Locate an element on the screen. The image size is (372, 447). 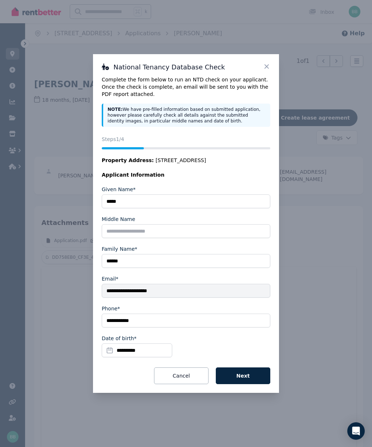
span: Property Address: is located at coordinates (128, 160).